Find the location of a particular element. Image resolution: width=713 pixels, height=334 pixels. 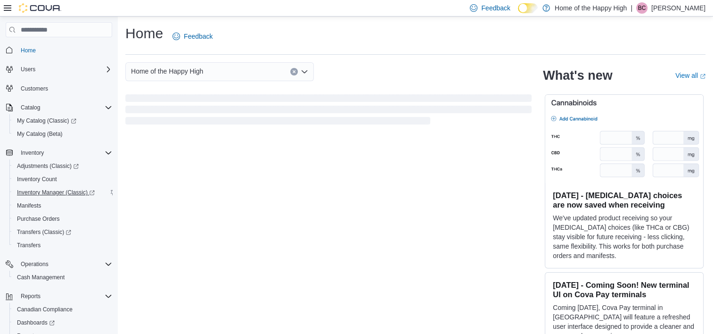

a: Cash Management is located at coordinates (41, 277).